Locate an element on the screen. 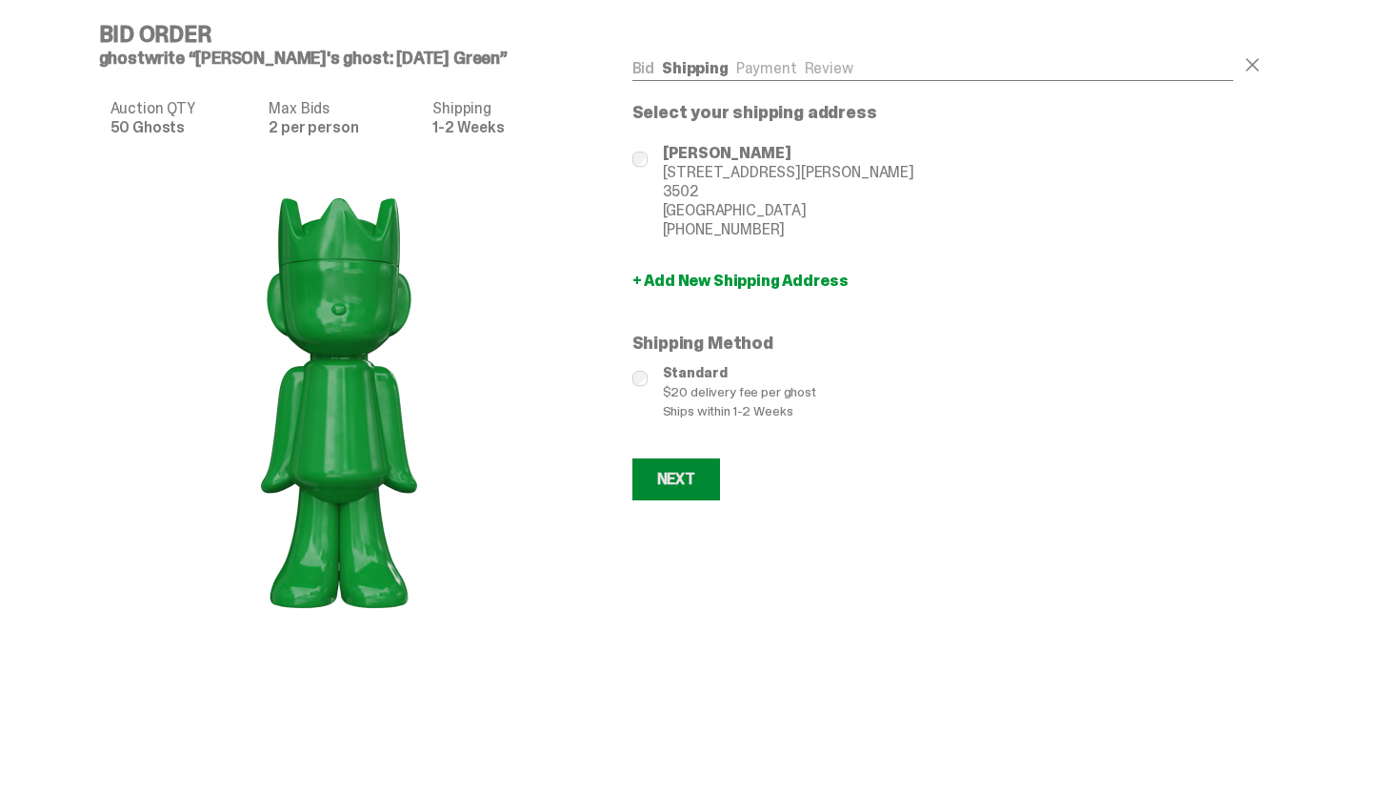 The width and height of the screenshot is (1400, 793). a: Payment is located at coordinates (767, 68).